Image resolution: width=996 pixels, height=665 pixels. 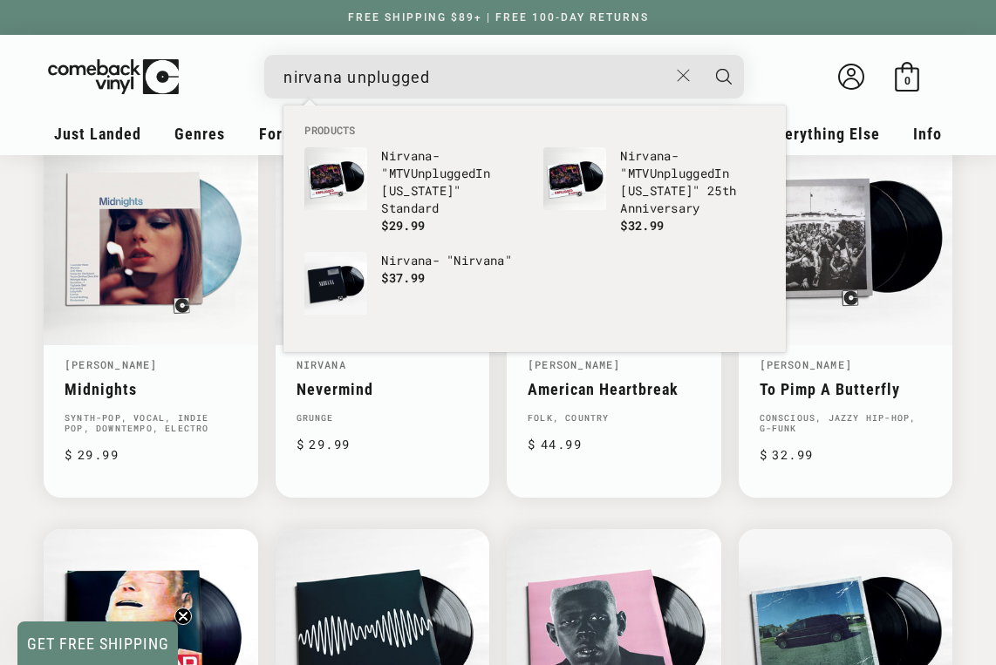 What do you see at coordinates (498, 17) in the screenshot?
I see `a: FREE SHIPPING $89+ | FREE 100-DAY RETURNS` at bounding box center [498, 17].